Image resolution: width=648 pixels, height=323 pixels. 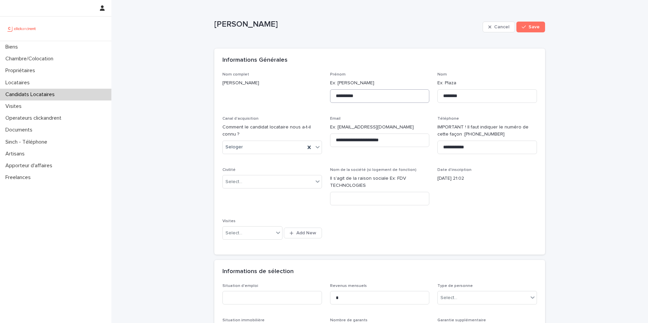 I want to click on span: Situation d'emploi, so click(x=240, y=286).